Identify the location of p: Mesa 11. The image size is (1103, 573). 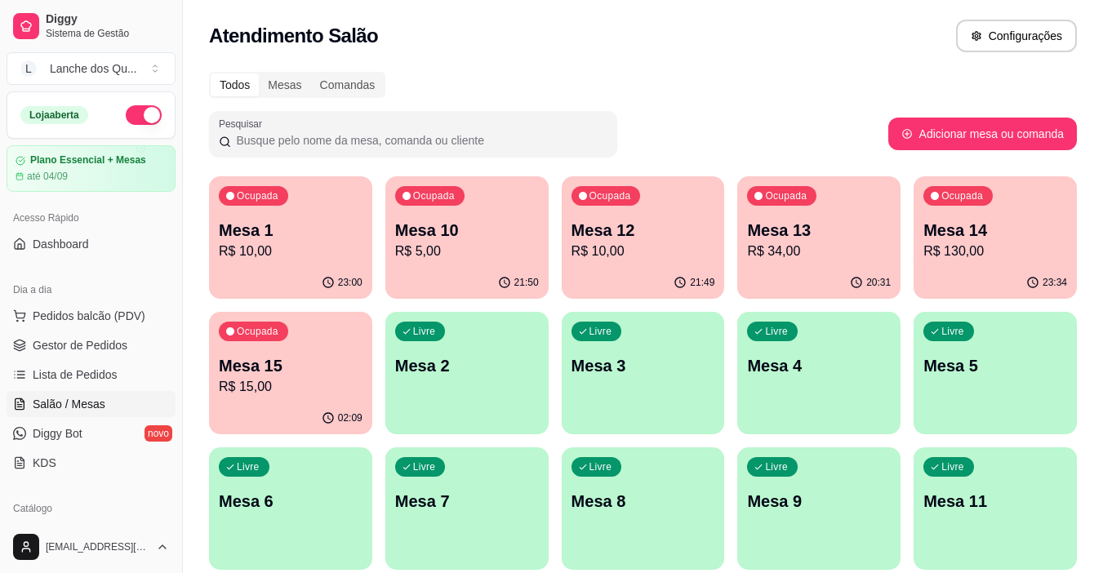
(995, 501).